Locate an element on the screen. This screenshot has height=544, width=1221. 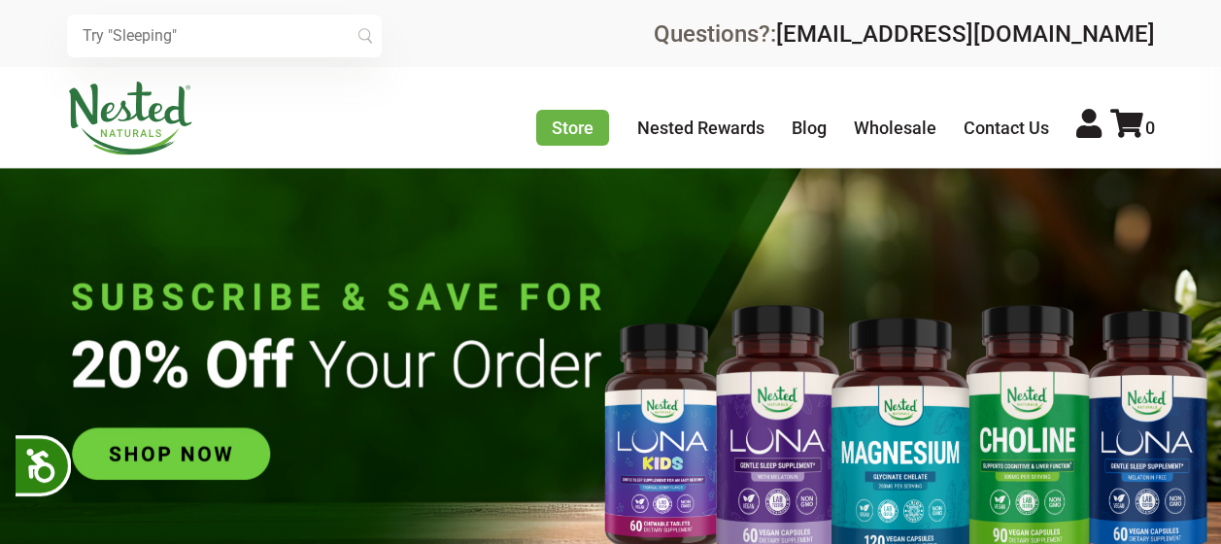
span: 0 is located at coordinates (1150, 127).